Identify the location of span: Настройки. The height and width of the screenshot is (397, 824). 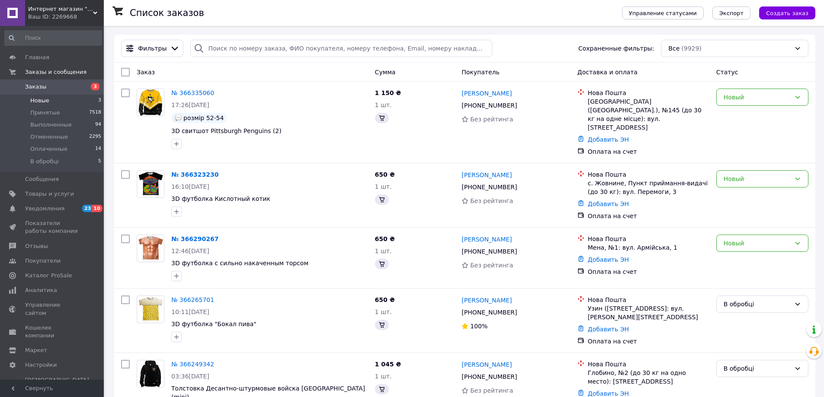
(41, 365).